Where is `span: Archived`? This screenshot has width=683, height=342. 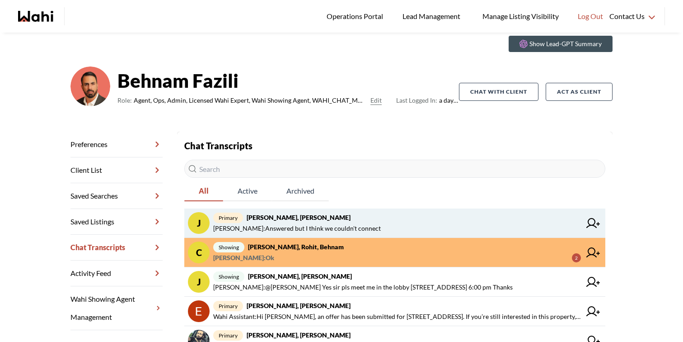 span: Archived is located at coordinates (300, 191).